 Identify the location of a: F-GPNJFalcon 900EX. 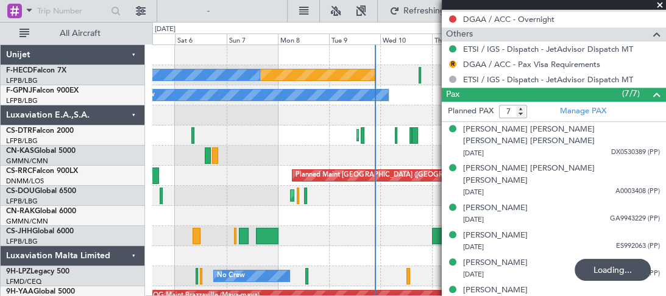
(42, 91).